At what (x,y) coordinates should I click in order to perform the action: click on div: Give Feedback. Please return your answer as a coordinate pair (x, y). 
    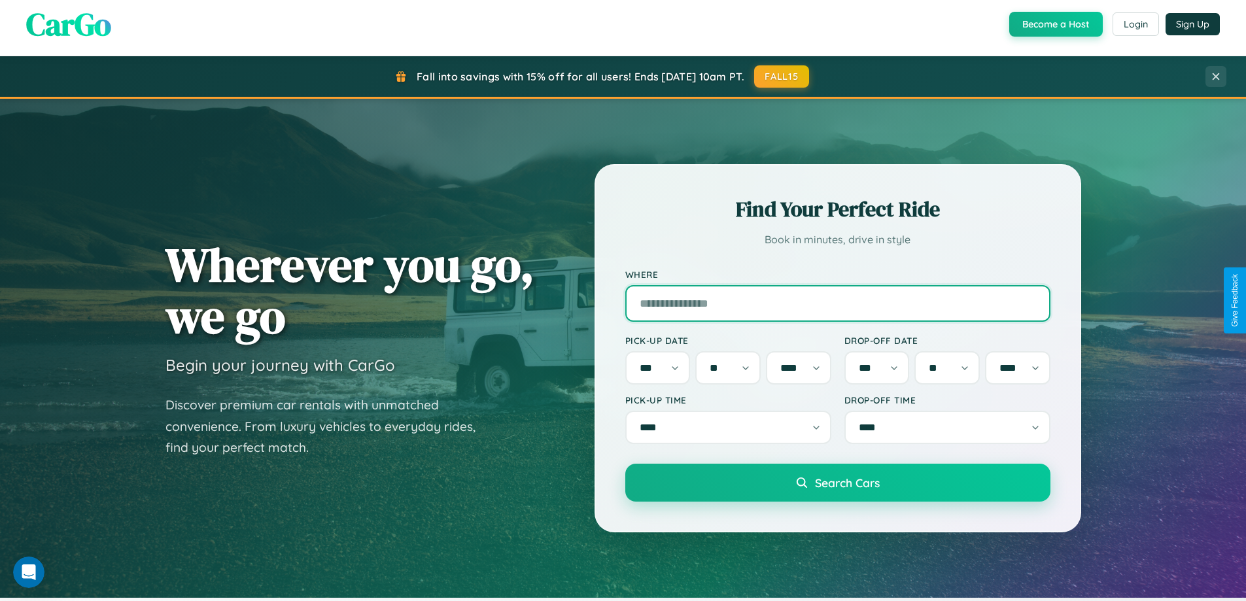
    Looking at the image, I should click on (1235, 300).